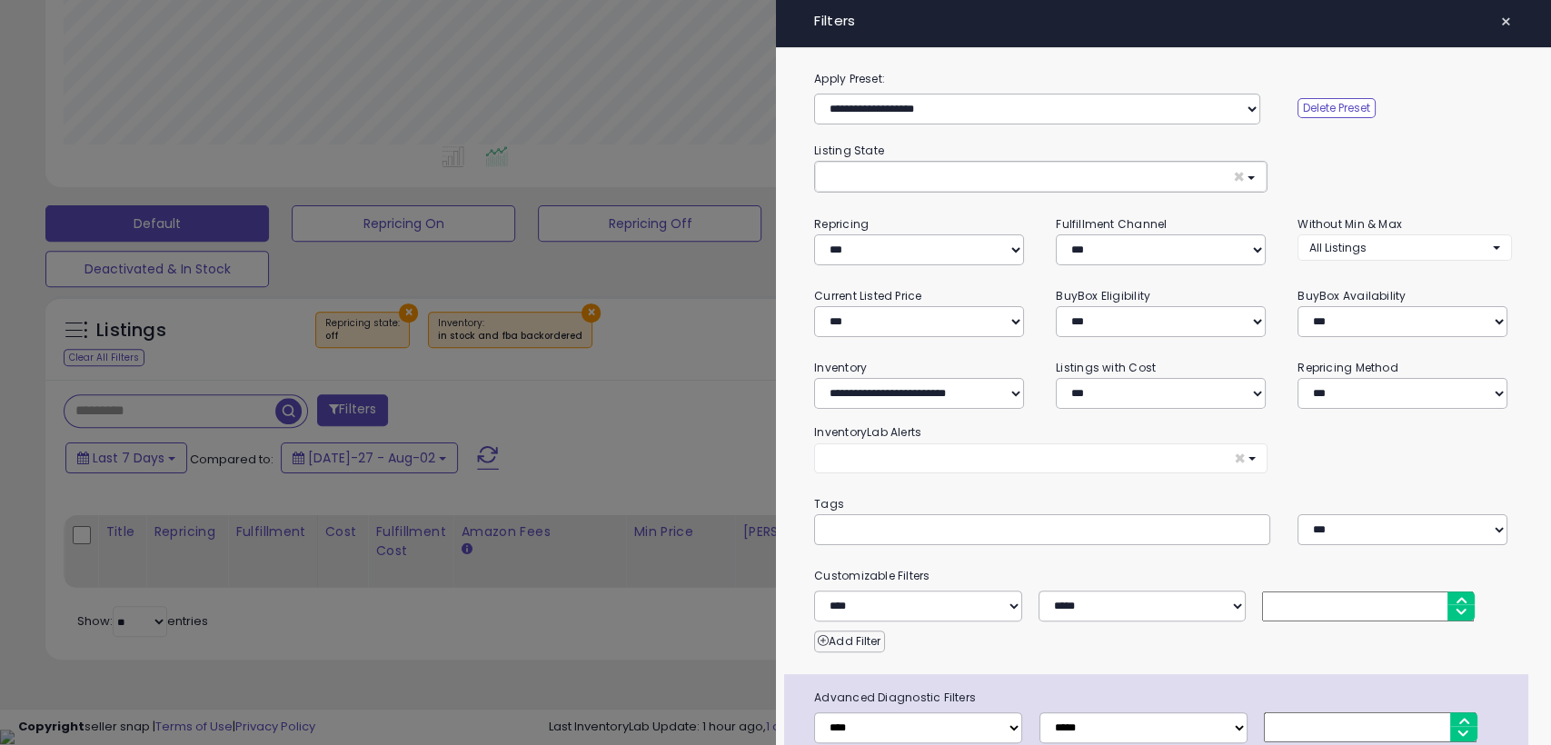 The height and width of the screenshot is (745, 1551). What do you see at coordinates (1338, 247) in the screenshot?
I see `span: All Listings` at bounding box center [1338, 247].